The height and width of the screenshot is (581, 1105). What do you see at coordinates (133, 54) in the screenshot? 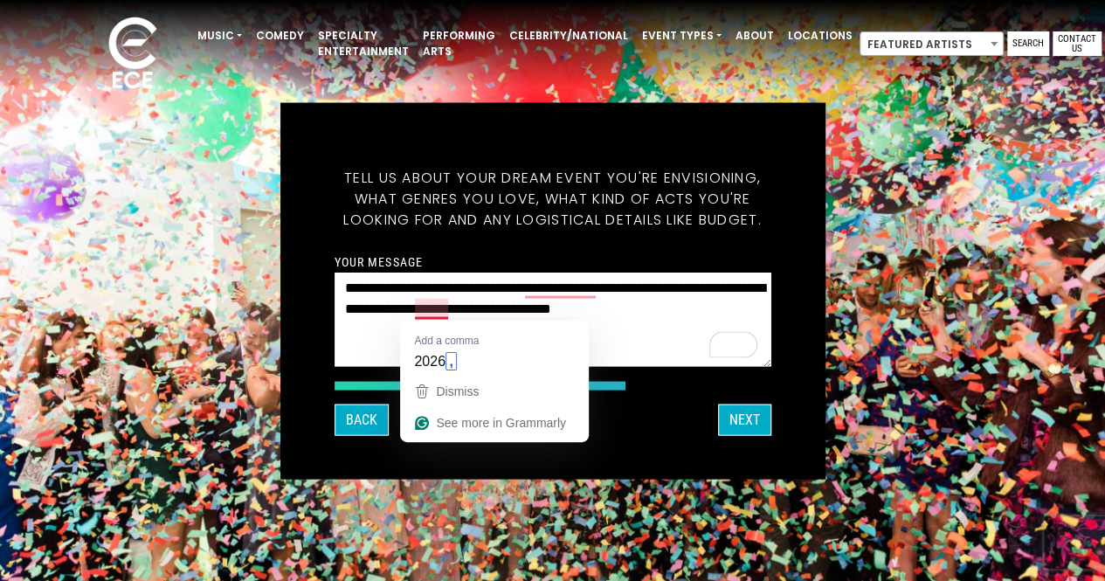
I see `img: ece_new_logo_whitev2-1.png` at bounding box center [133, 54].